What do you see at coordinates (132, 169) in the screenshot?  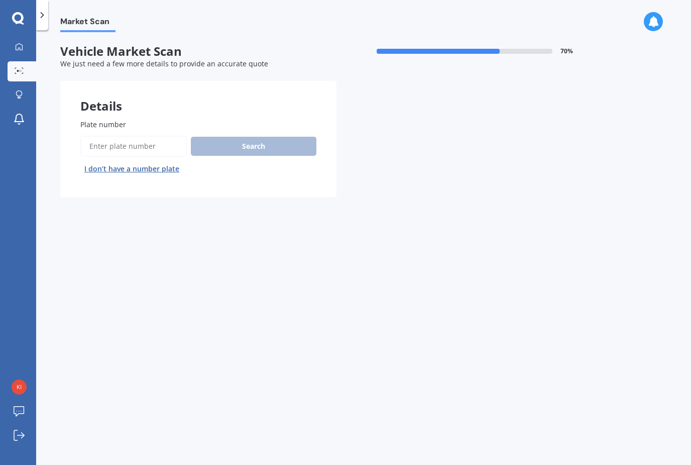 I see `button: I don’t have a number plate` at bounding box center [132, 169].